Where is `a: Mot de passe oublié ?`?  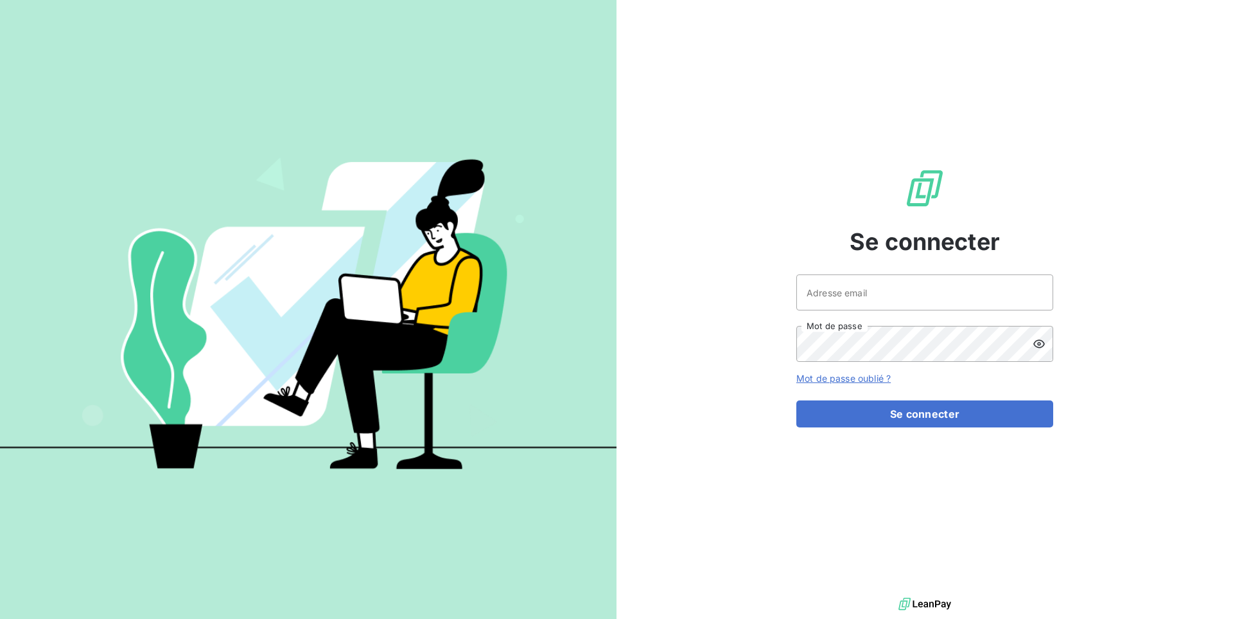 a: Mot de passe oublié ? is located at coordinates (843, 378).